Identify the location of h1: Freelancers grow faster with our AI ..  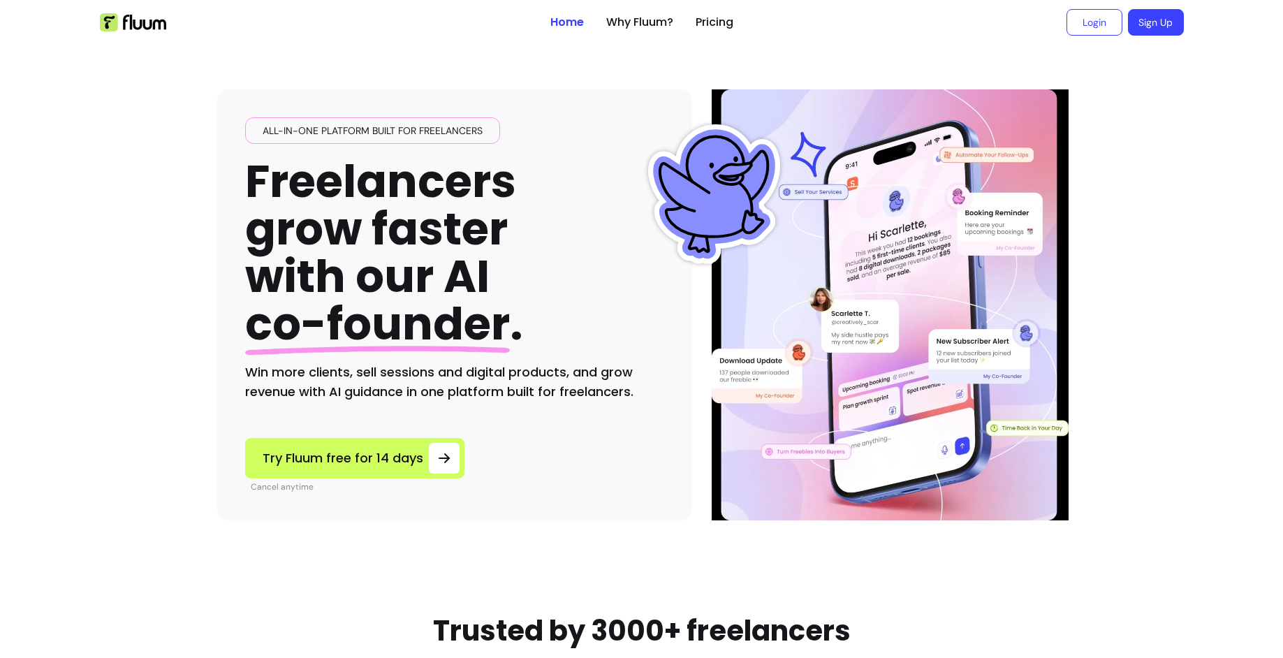
(384, 253).